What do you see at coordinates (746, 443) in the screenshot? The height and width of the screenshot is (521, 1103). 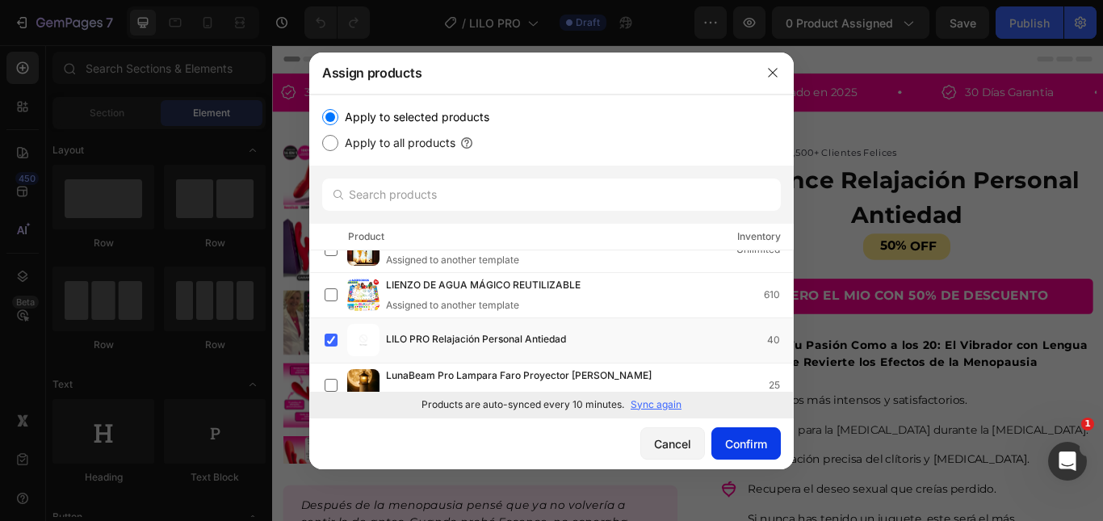 I see `div: Confirm` at bounding box center [746, 443].